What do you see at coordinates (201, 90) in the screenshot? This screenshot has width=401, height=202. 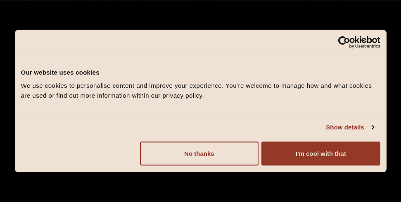 I see `div: We use cookies to personalise content and improve your experience. You're welcome to manage how a...` at bounding box center [201, 90].